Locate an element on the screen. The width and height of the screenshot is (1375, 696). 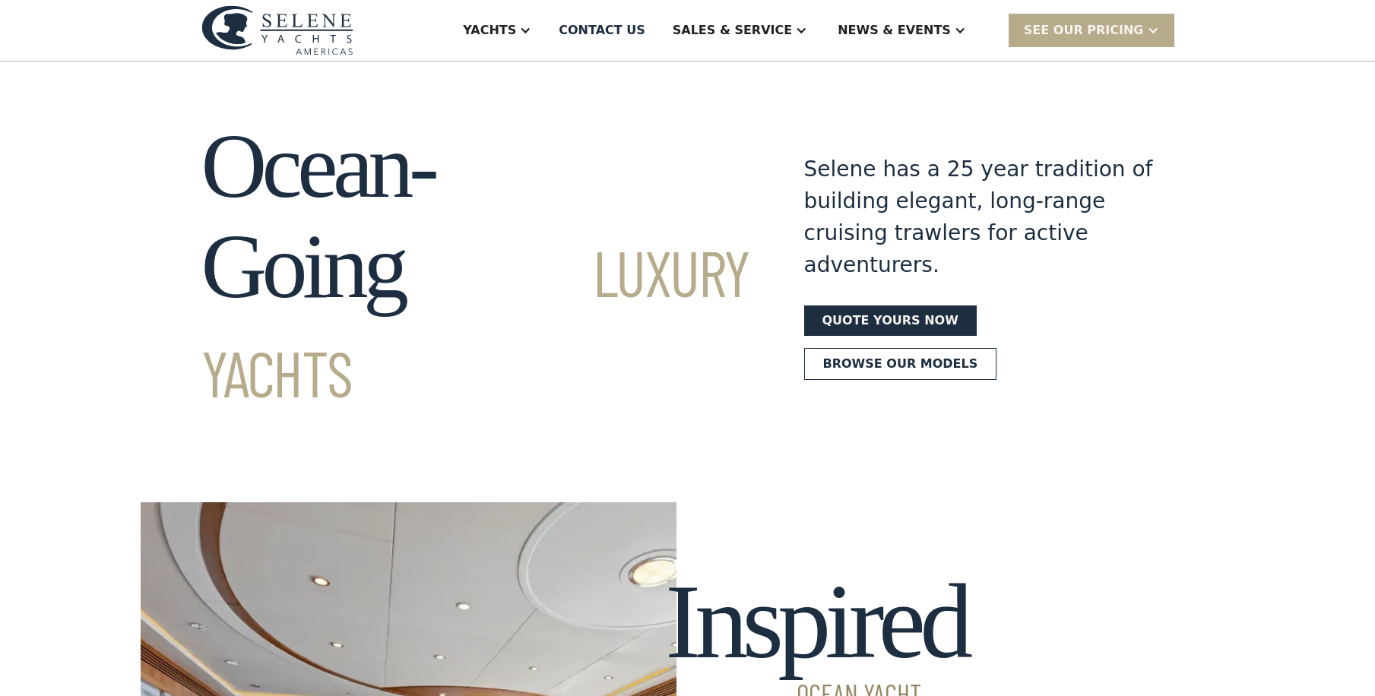
span: Luxury Yachts is located at coordinates (475, 321).